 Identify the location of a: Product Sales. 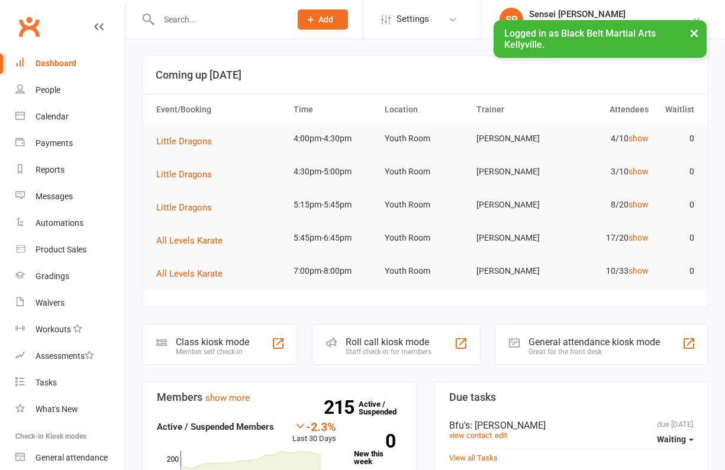
(70, 250).